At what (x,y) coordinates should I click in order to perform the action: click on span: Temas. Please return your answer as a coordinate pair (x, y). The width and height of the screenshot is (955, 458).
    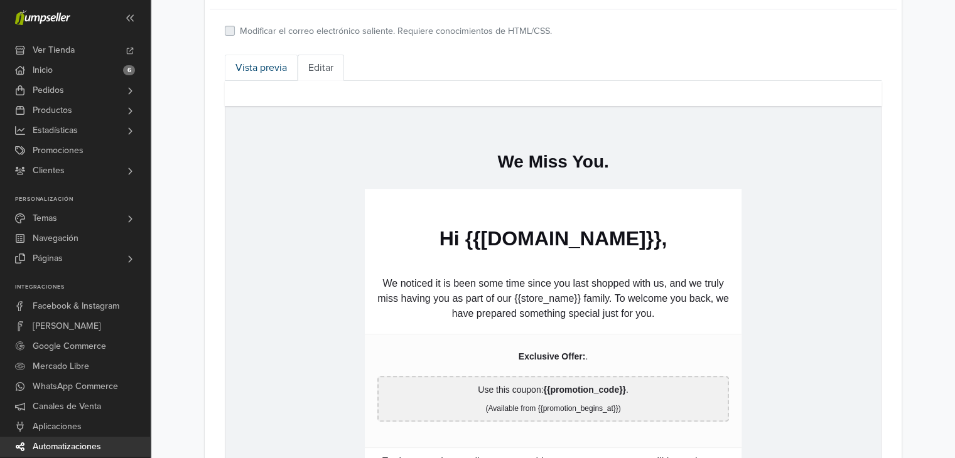
    Looking at the image, I should click on (45, 218).